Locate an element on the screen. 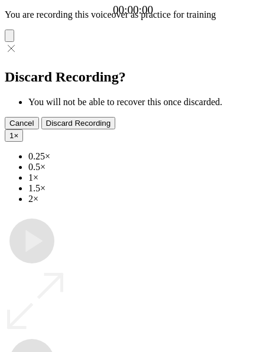  button: 1× is located at coordinates (14, 135).